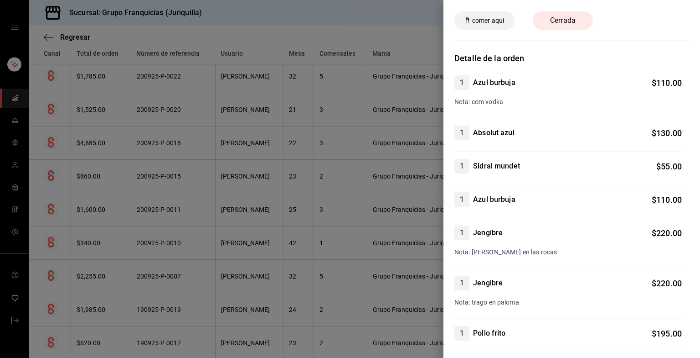  Describe the element at coordinates (489, 333) in the screenshot. I see `h4: Pollo frito` at that location.